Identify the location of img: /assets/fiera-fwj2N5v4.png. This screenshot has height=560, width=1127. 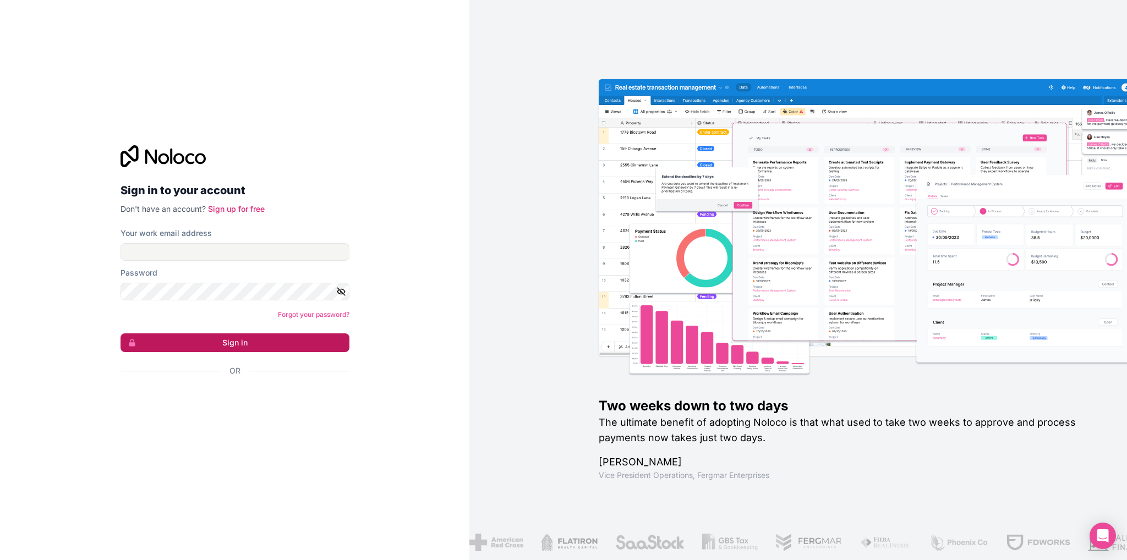
(886, 543).